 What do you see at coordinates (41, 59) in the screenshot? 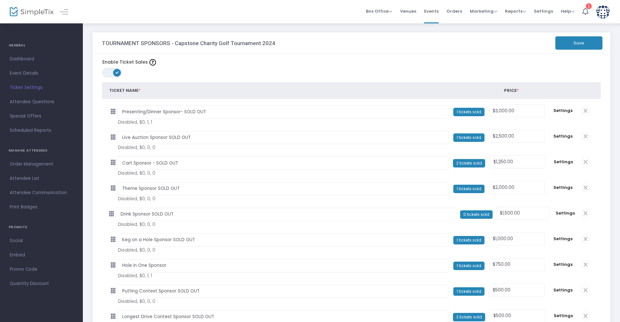
I see `span: Dashboard` at bounding box center [41, 59].